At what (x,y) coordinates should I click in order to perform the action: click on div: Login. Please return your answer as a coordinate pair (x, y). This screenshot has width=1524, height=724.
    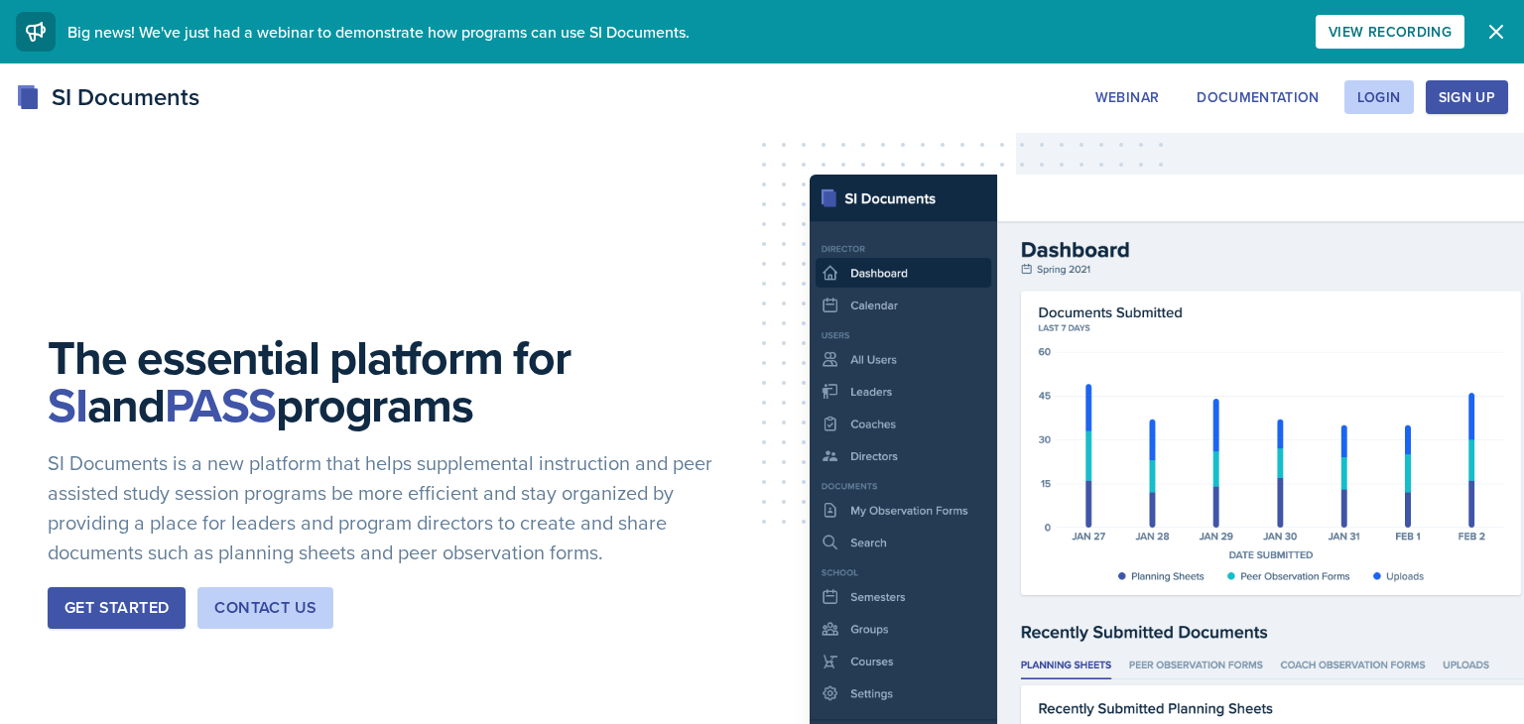
    Looking at the image, I should click on (1379, 97).